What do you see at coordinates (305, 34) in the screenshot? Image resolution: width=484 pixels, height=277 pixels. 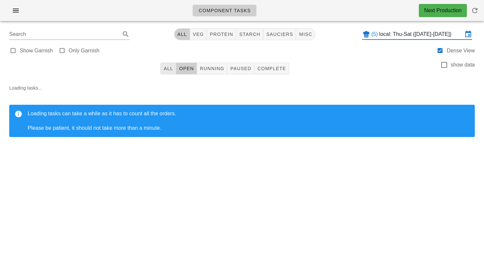 I see `span: misc` at bounding box center [305, 34].